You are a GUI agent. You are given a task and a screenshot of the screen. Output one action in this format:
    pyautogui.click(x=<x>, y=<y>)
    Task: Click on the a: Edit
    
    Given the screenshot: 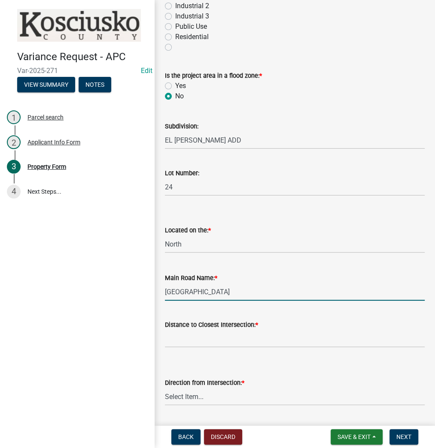 What is the action you would take?
    pyautogui.click(x=146, y=70)
    